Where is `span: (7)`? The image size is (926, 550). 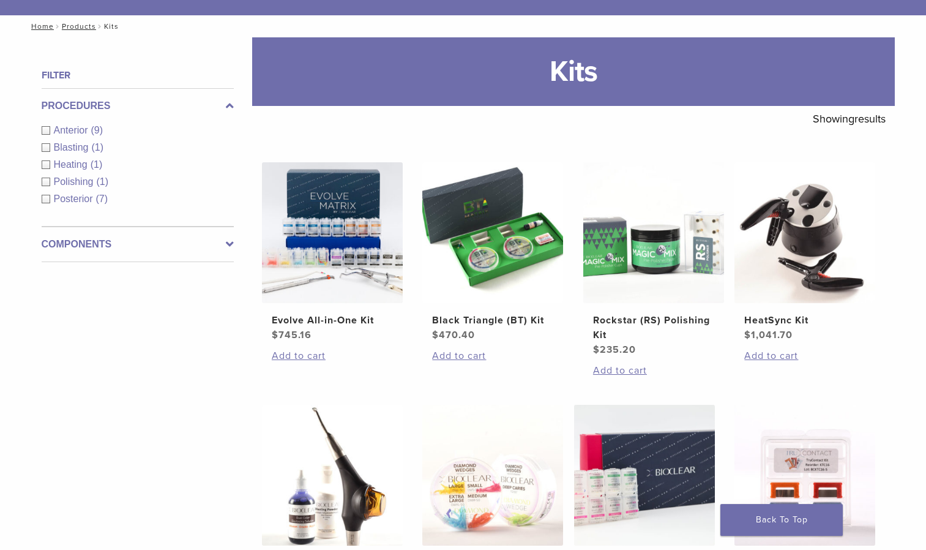
span: (7) is located at coordinates (102, 198).